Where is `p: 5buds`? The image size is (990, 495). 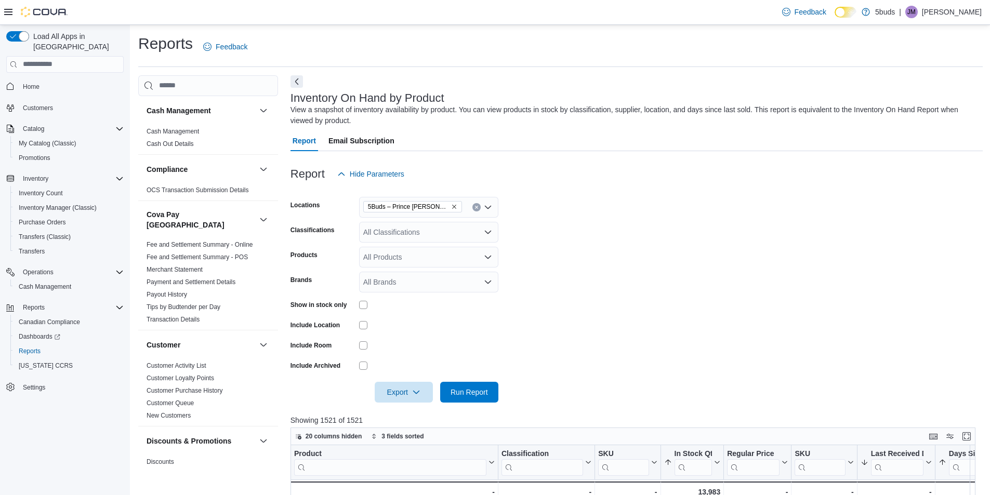 p: 5buds is located at coordinates (885, 12).